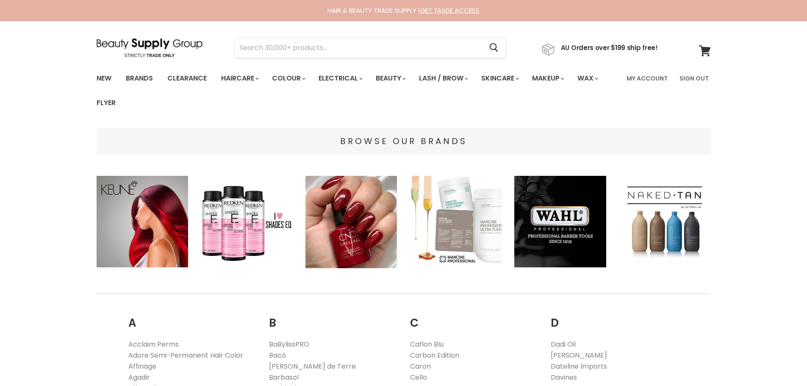  What do you see at coordinates (564, 377) in the screenshot?
I see `a: Davines` at bounding box center [564, 377].